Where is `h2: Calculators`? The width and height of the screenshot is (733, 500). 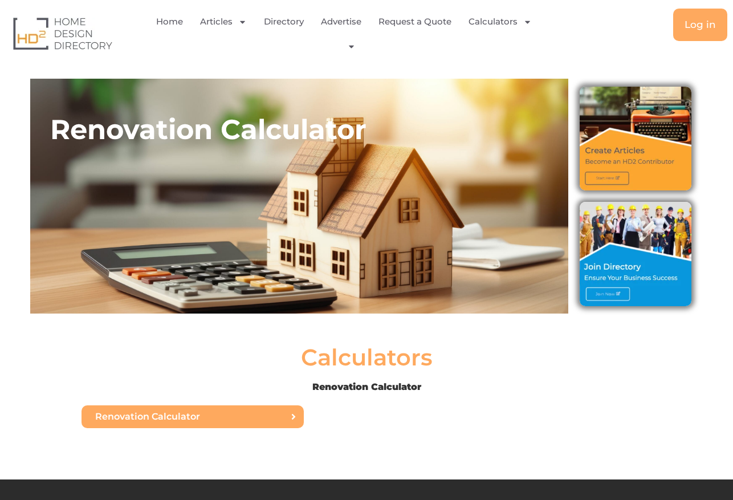 h2: Calculators is located at coordinates (366, 357).